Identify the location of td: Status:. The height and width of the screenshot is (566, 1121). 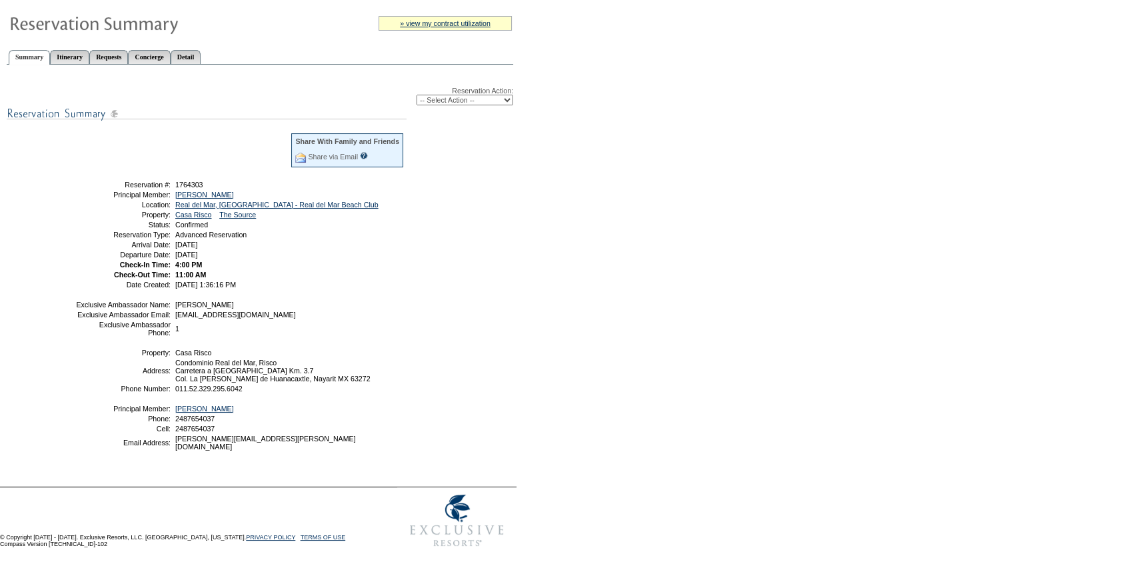
(123, 225).